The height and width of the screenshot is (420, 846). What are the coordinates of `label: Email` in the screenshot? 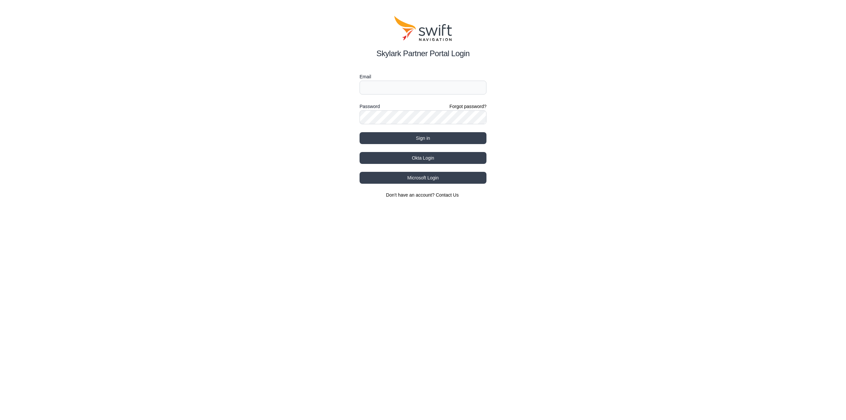 It's located at (423, 77).